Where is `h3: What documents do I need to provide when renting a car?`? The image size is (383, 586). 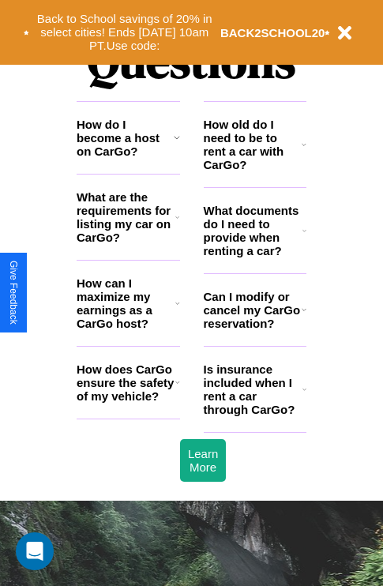
h3: What documents do I need to provide when renting a car? is located at coordinates (254, 231).